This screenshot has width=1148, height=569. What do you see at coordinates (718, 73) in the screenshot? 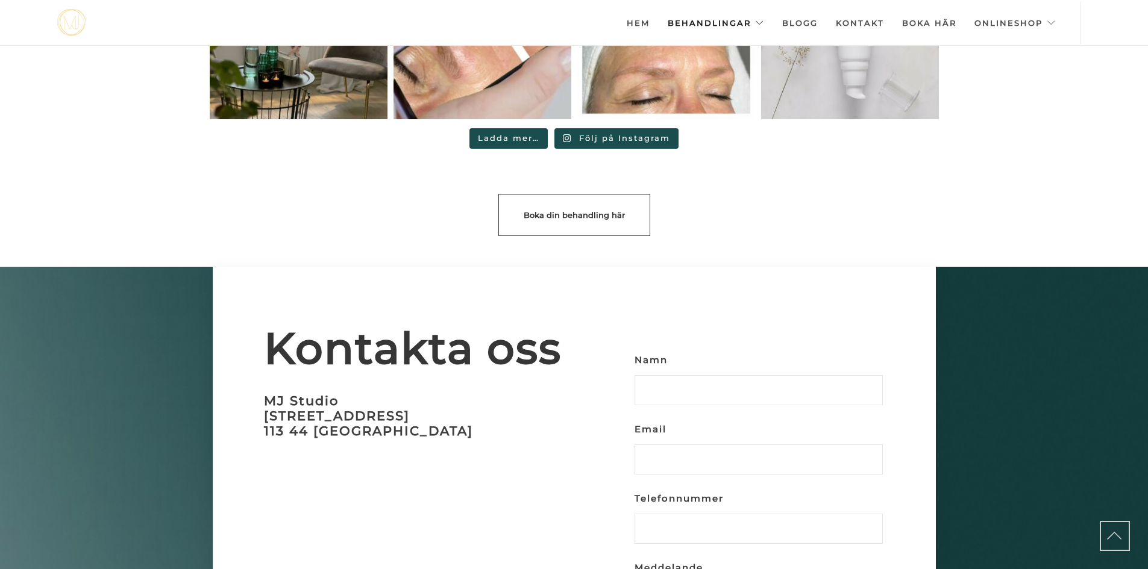
I see `a: Alla behandlingar` at bounding box center [718, 73].